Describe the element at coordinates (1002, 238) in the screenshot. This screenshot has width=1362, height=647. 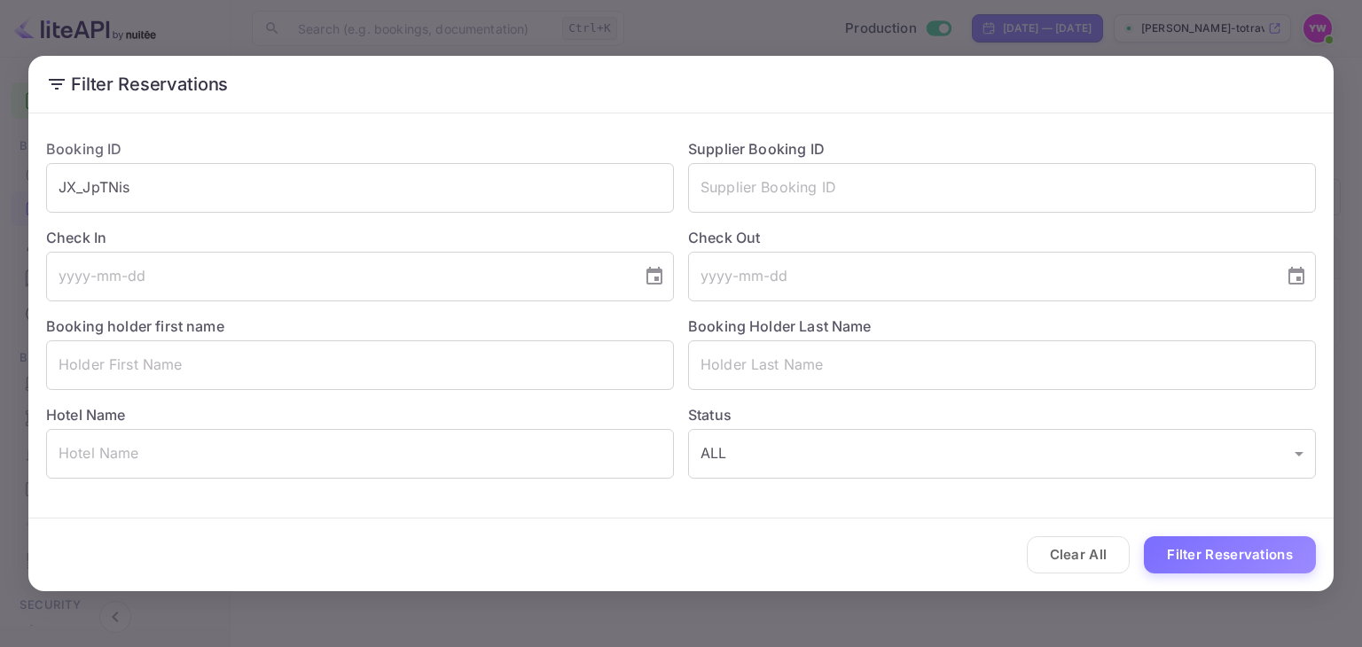
I see `label: Check Out` at that location.